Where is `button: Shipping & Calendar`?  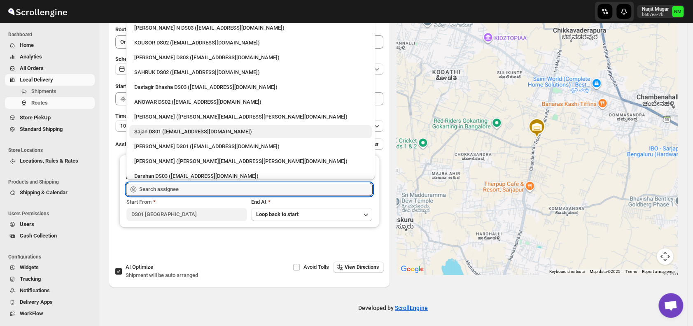
button: Shipping & Calendar is located at coordinates (50, 193).